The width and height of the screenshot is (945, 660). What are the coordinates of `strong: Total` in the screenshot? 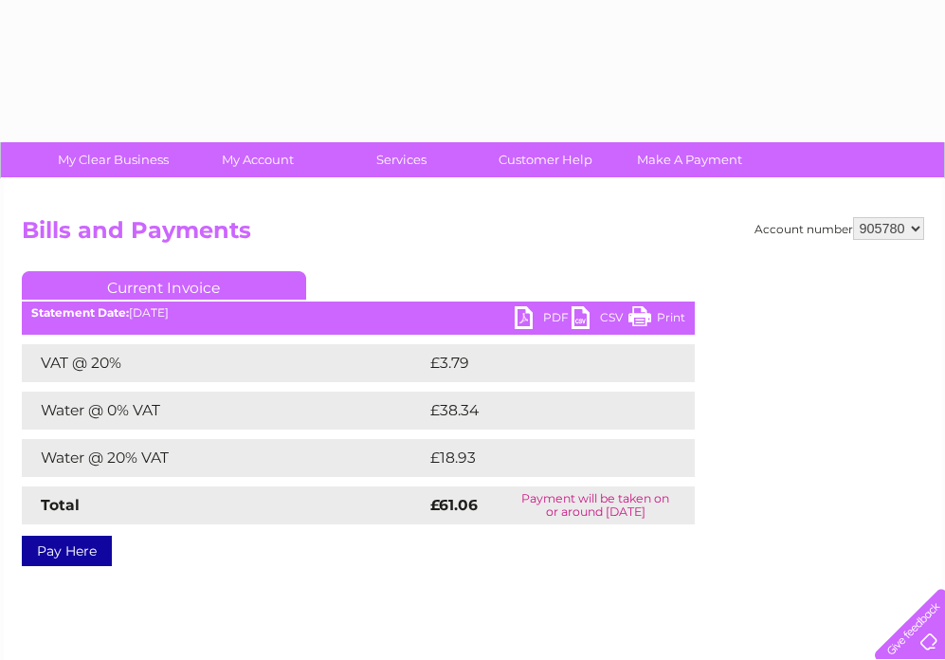 It's located at (60, 504).